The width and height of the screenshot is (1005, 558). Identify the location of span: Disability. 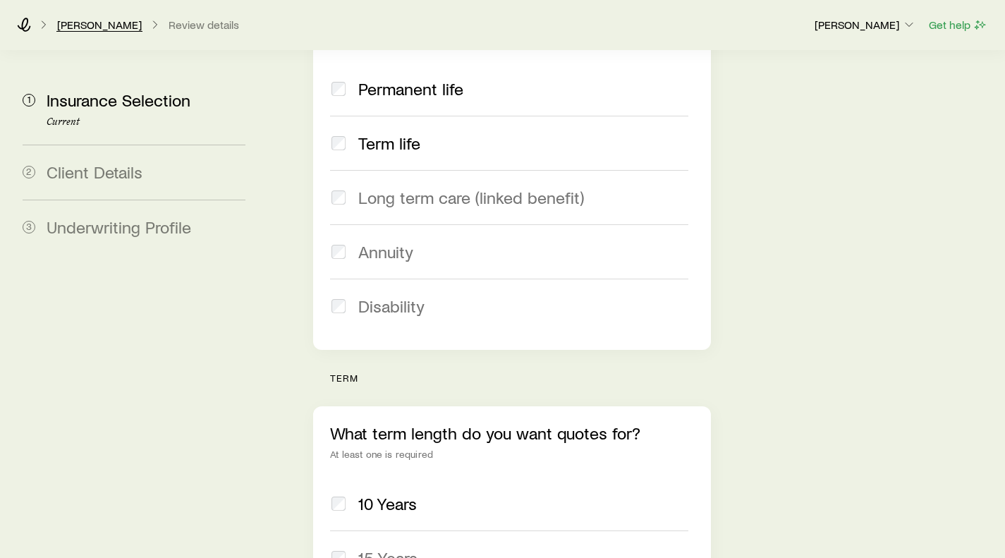
(391, 306).